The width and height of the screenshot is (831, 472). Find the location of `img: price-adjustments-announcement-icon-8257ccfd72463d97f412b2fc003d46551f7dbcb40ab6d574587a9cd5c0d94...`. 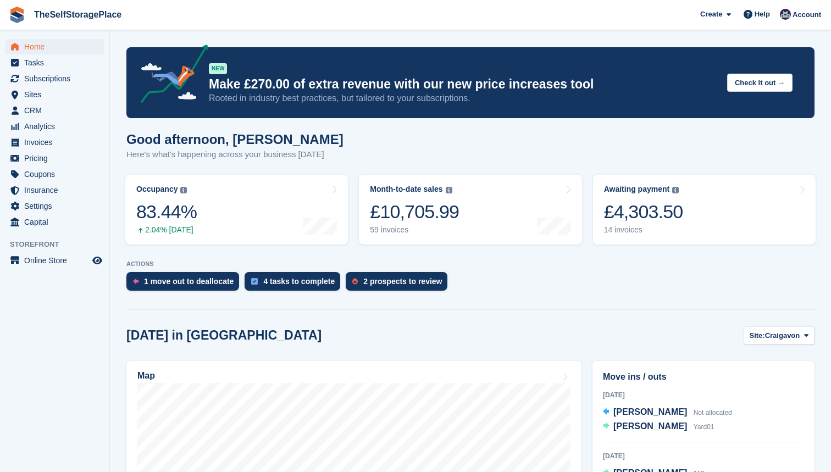

img: price-adjustments-announcement-icon-8257ccfd72463d97f412b2fc003d46551f7dbcb40ab6d574587a9cd5c0d94... is located at coordinates (170, 76).